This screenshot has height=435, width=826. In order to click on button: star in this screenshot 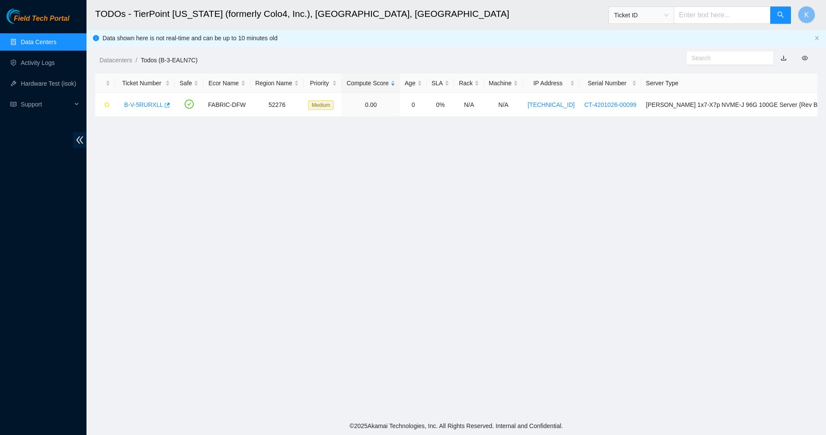, I will do `click(105, 105)`.